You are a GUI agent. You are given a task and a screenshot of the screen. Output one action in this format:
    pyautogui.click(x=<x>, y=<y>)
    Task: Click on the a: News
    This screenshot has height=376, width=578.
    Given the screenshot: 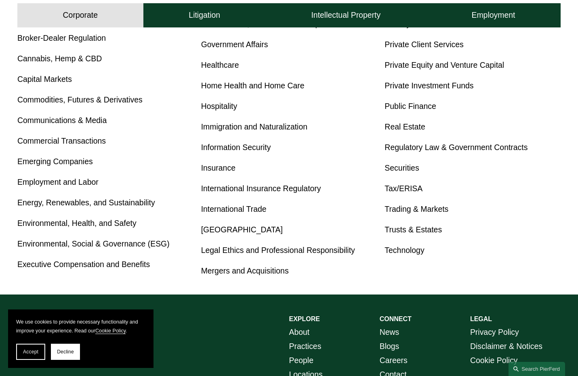 What is the action you would take?
    pyautogui.click(x=389, y=332)
    